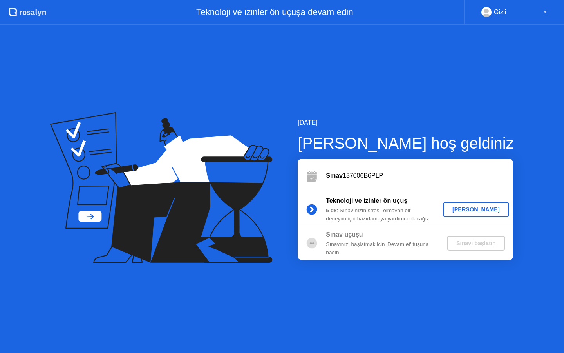 This screenshot has height=353, width=564. I want to click on div: : Sınavınızın stresli olmayan bir deneyim için hazırlamaya yardımcı olacağız, so click(382, 214).